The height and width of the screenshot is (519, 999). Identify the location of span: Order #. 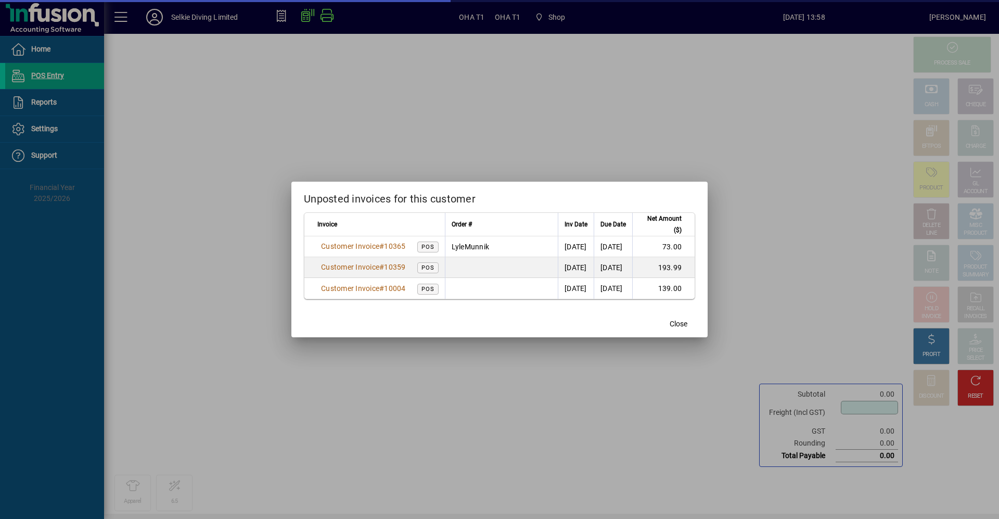
(461, 224).